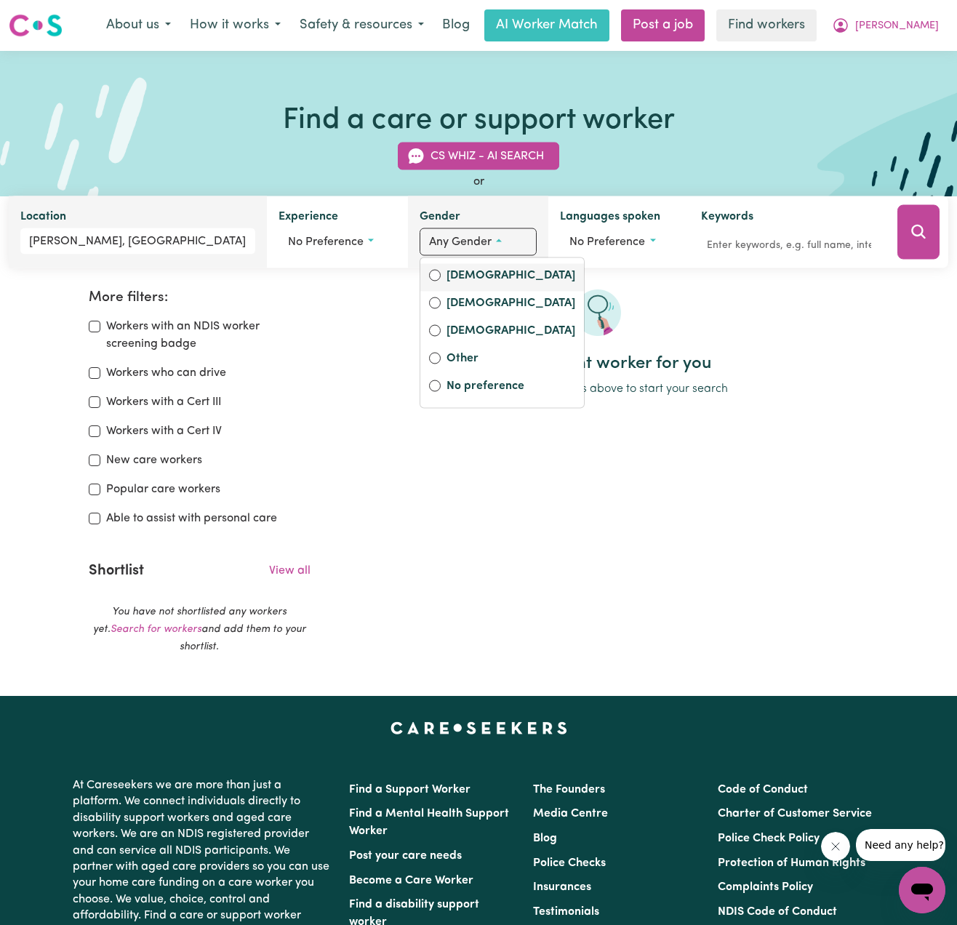  What do you see at coordinates (361, 25) in the screenshot?
I see `button: Safety & resources` at bounding box center [361, 25].